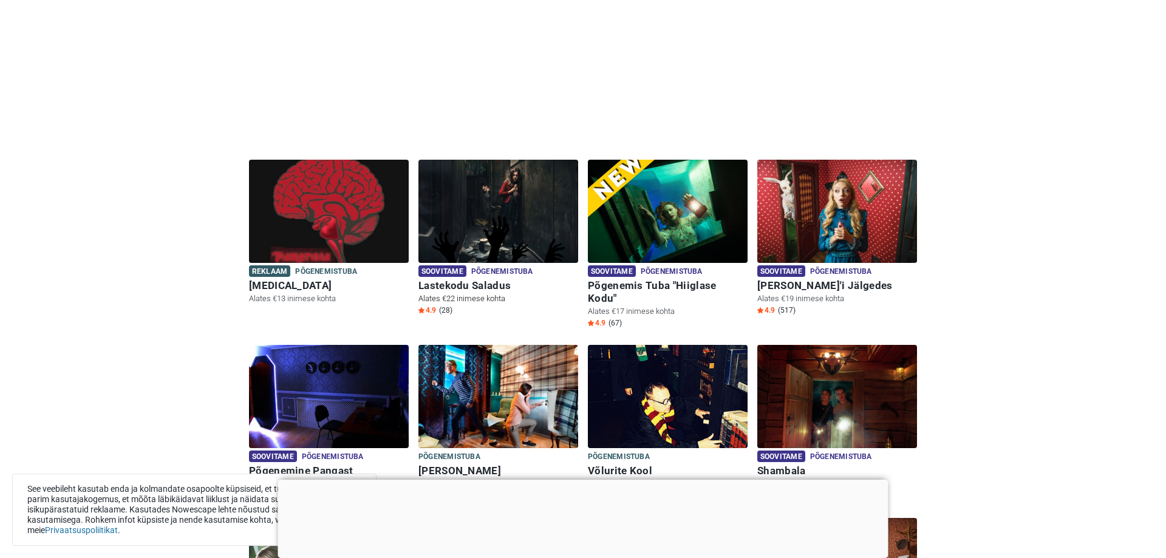  I want to click on span: (28), so click(446, 310).